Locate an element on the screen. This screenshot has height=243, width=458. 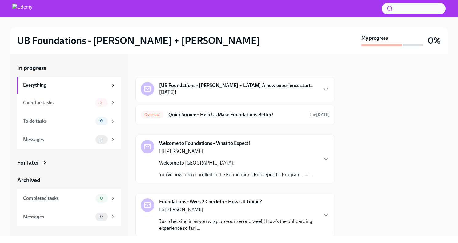
h3: 0% is located at coordinates (435, 41).